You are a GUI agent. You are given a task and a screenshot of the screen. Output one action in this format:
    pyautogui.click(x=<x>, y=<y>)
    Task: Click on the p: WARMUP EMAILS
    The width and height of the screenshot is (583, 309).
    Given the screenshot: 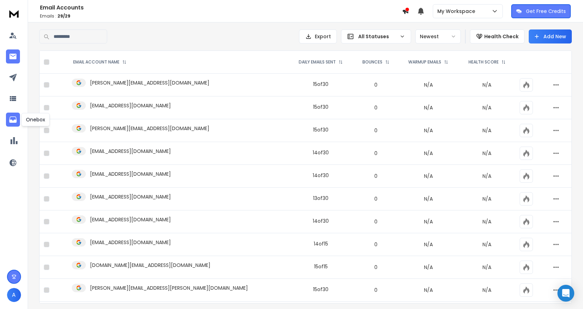 What is the action you would take?
    pyautogui.click(x=425, y=62)
    